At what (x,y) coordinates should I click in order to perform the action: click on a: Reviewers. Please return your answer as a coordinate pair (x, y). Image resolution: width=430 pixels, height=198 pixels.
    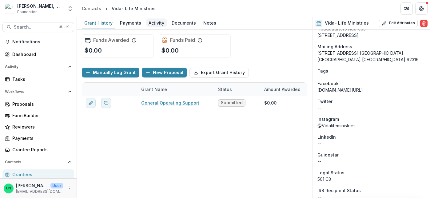
    Looking at the image, I should click on (38, 127).